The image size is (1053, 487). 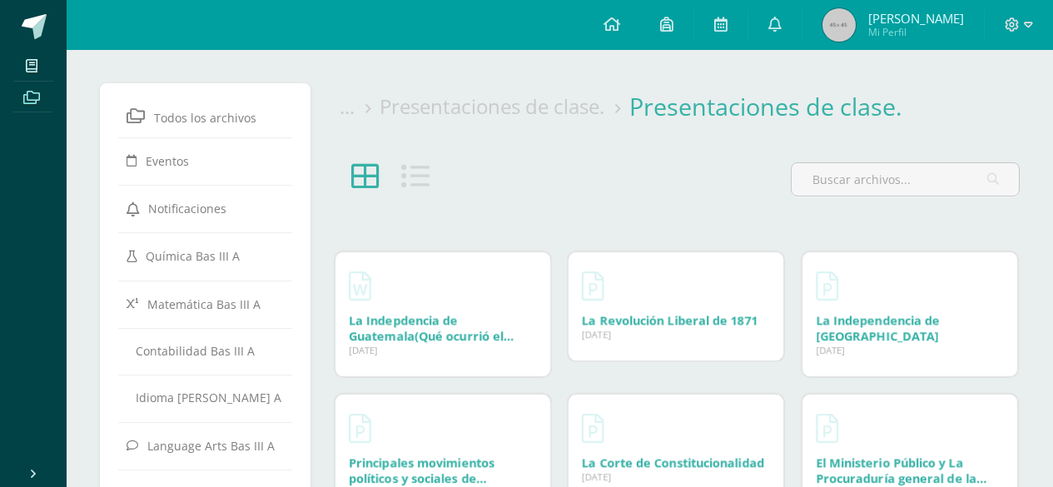 What do you see at coordinates (443, 470) in the screenshot?
I see `div: Descargar Principales movimientos políticos y sociales de Guatemala.pptx` at bounding box center [443, 470].